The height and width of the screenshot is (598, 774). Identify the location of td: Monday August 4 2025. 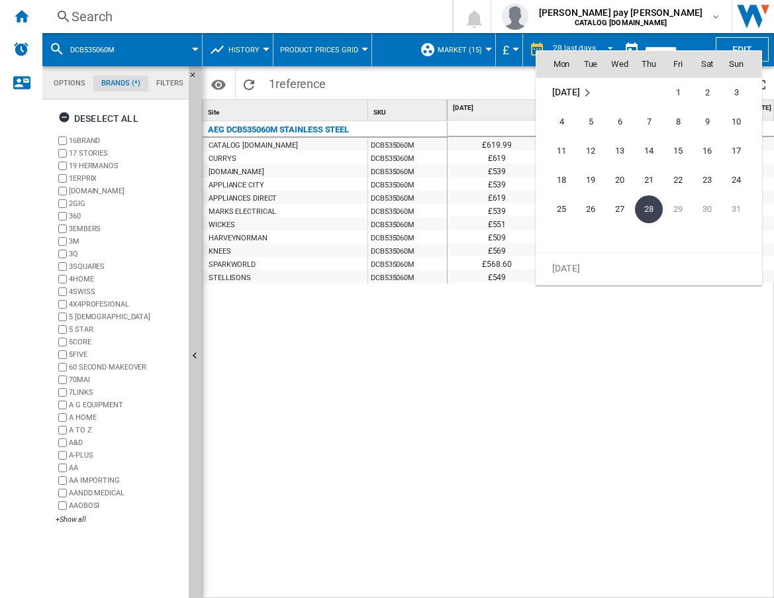
(556, 122).